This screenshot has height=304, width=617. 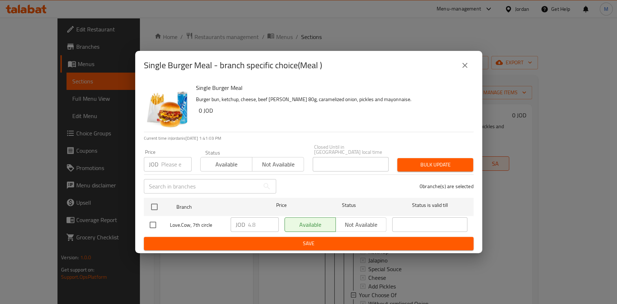 What do you see at coordinates (233, 65) in the screenshot?
I see `h2: Single Burger Meal - branch specific choice(Meal )` at bounding box center [233, 65].